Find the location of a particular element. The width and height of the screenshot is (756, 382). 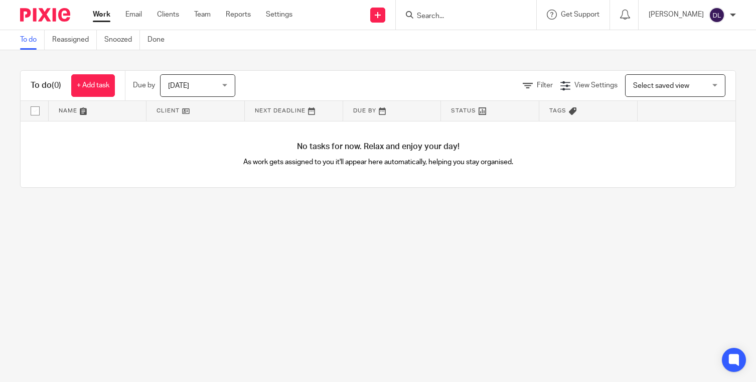

a: To do is located at coordinates (32, 40).